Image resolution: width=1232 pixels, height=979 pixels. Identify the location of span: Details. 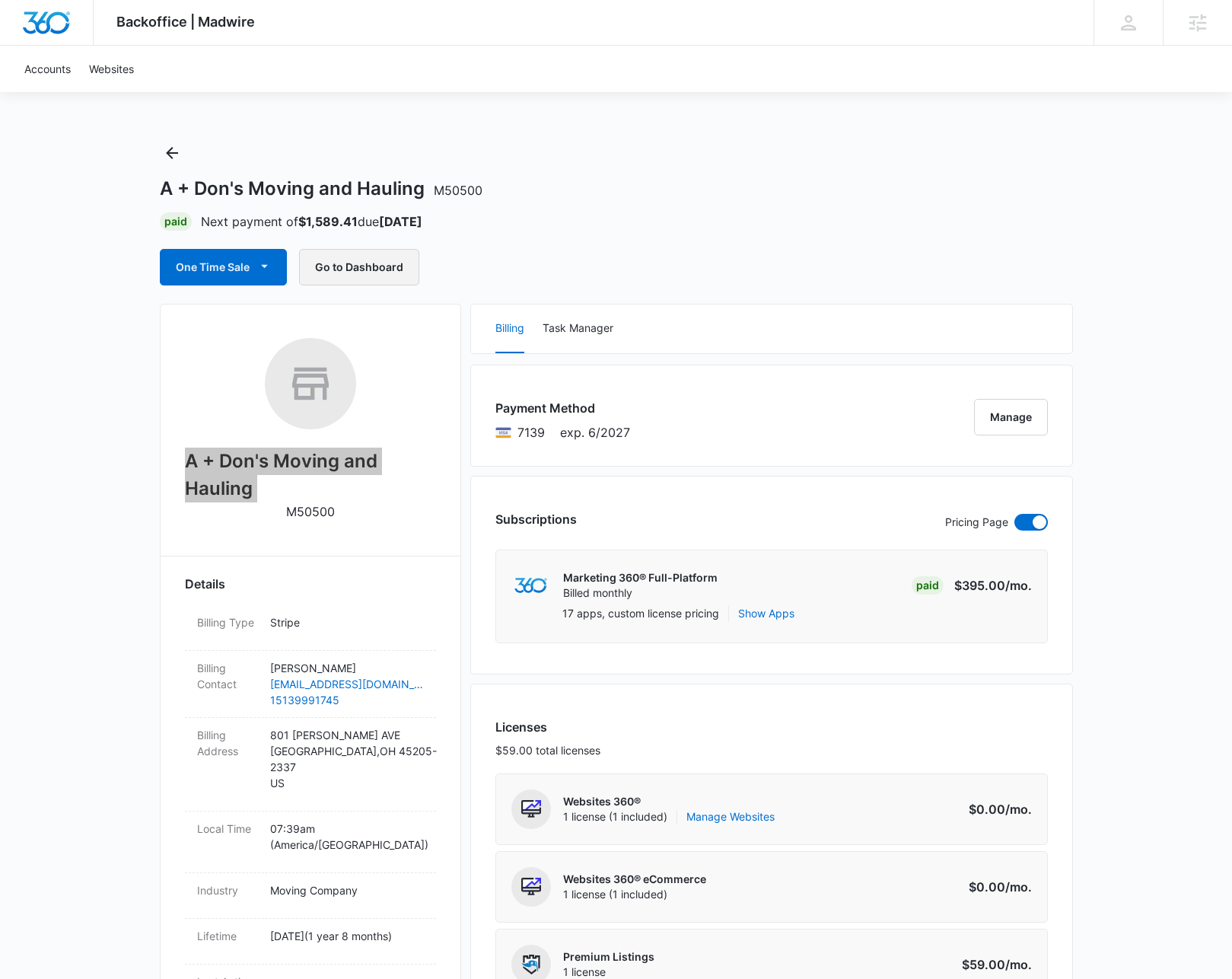
(204, 584).